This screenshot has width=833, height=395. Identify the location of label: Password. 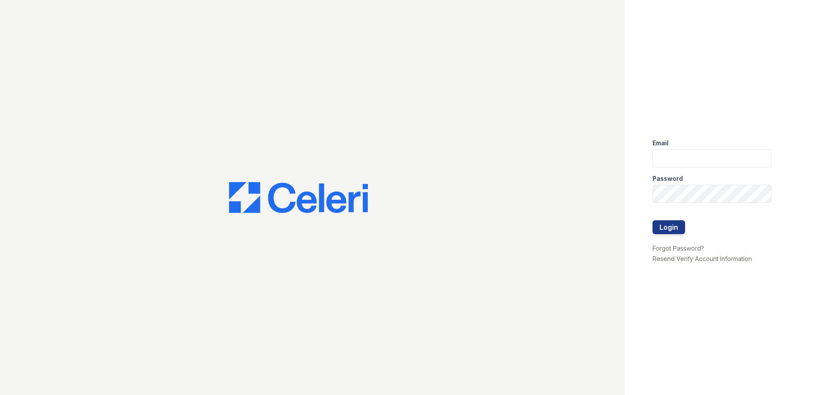
(668, 179).